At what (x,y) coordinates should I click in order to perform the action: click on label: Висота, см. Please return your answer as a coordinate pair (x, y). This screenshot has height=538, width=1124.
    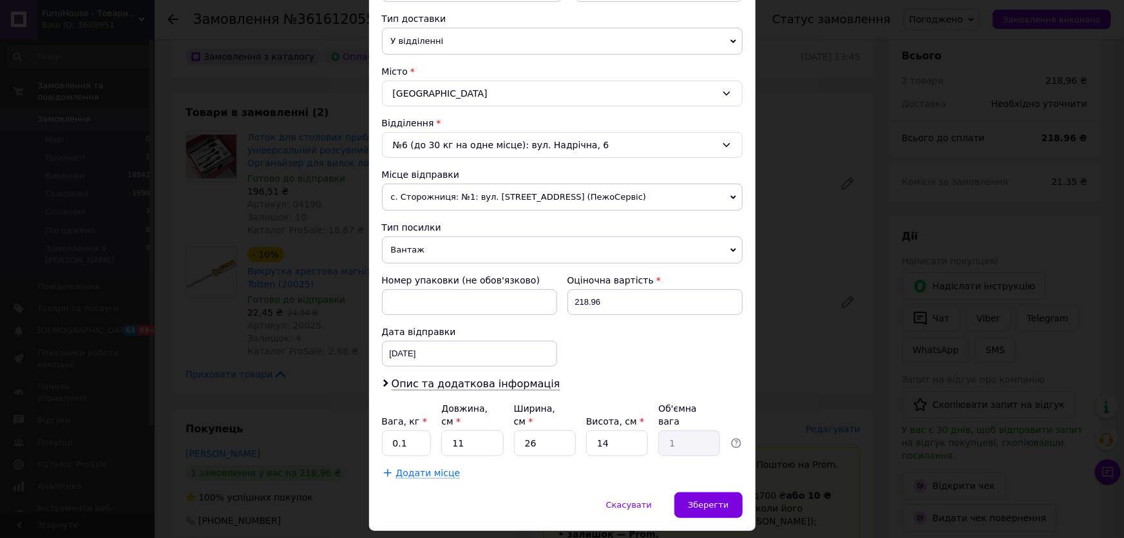
    Looking at the image, I should click on (615, 421).